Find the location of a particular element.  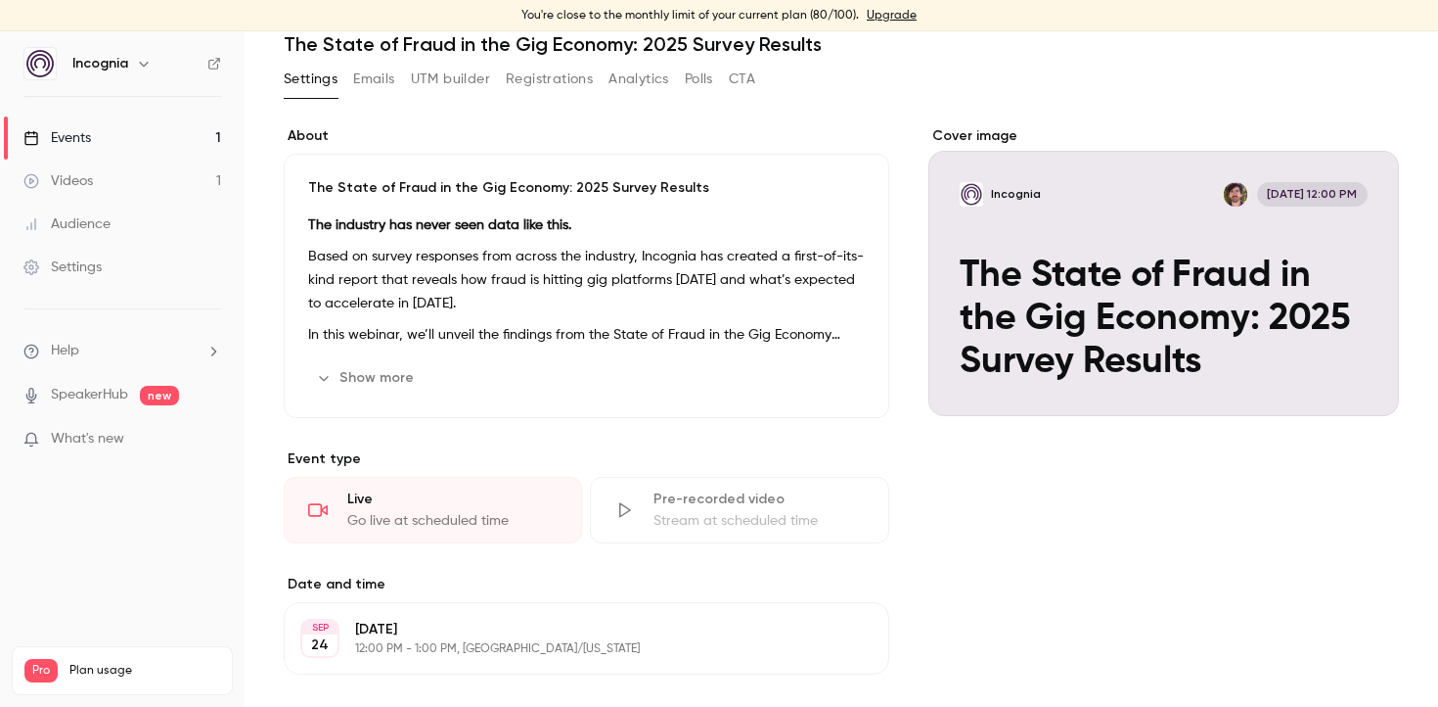

p: In this webinar, we’ll unveil the findings from the State of Fraud in the Gig Economy Report. You... is located at coordinates (586, 335).